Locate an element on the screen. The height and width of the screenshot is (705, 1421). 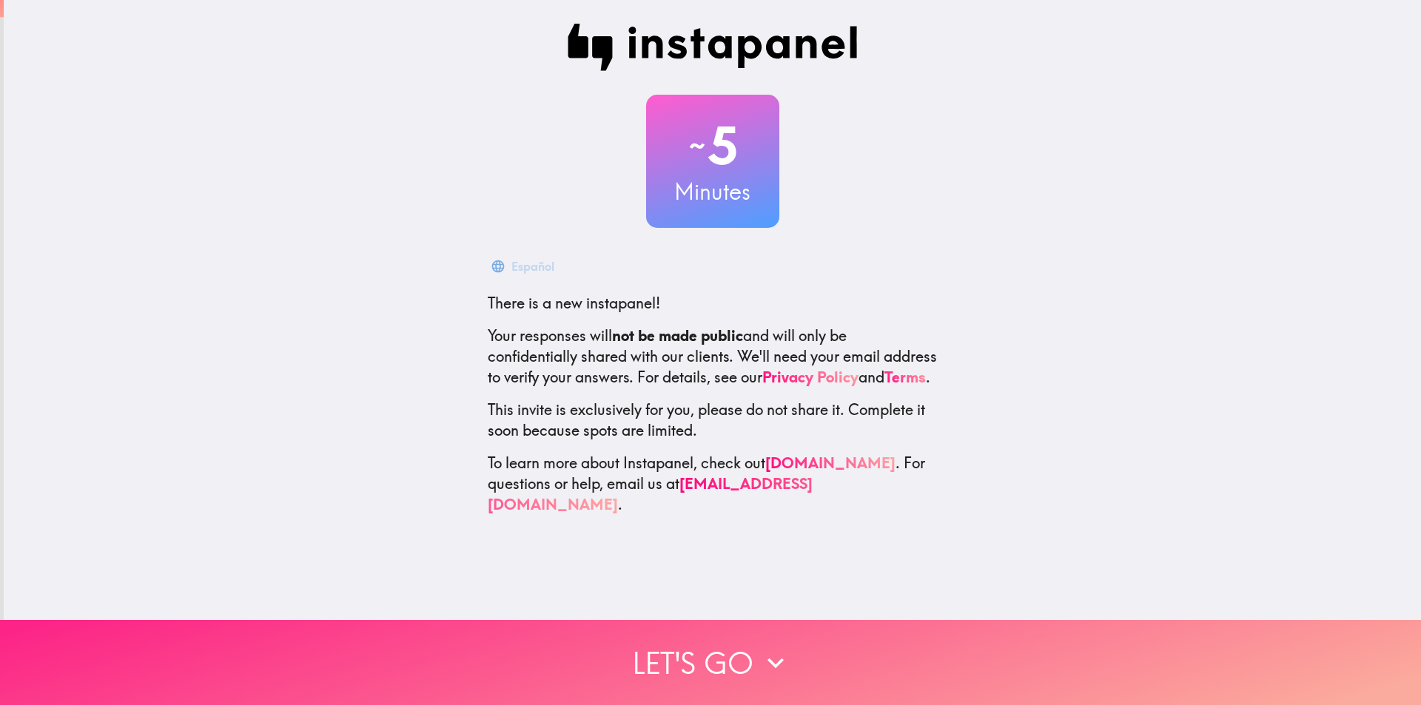
p: This invite is exclusively for you, please do not share it. Complete it soon because spots are li... is located at coordinates (713, 420).